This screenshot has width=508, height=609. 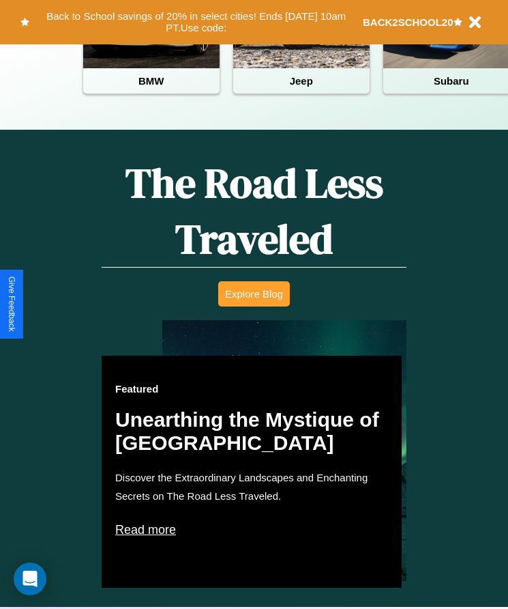 What do you see at coordinates (302, 81) in the screenshot?
I see `h4: Jeep` at bounding box center [302, 81].